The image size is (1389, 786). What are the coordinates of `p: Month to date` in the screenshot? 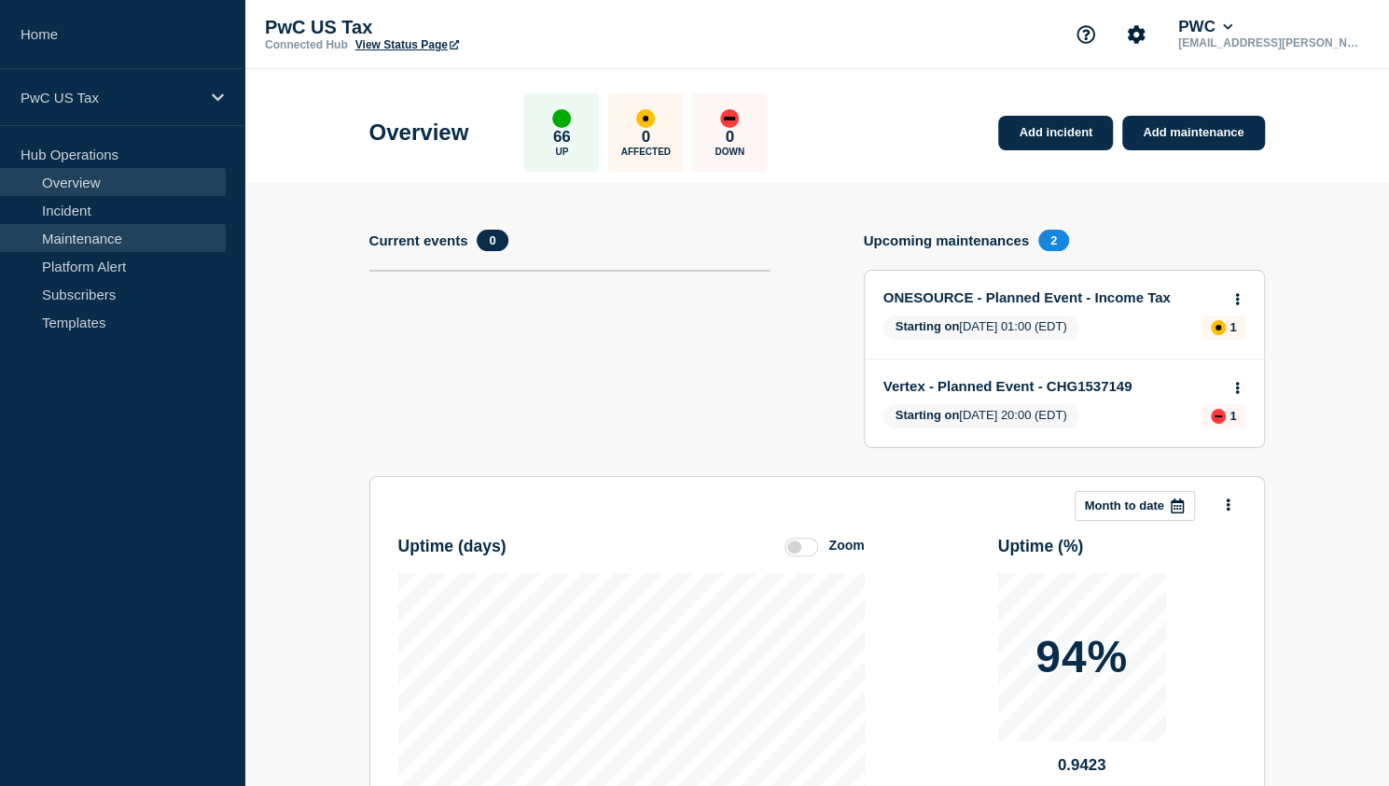 It's located at (1124, 505).